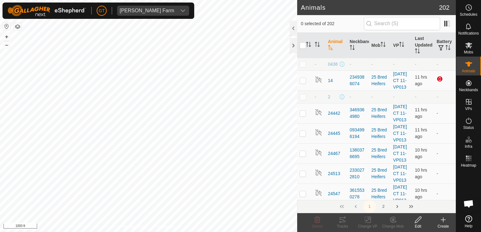 The height and width of the screenshot is (232, 481). What do you see at coordinates (468, 52) in the screenshot?
I see `span: Mobs` at bounding box center [468, 52].